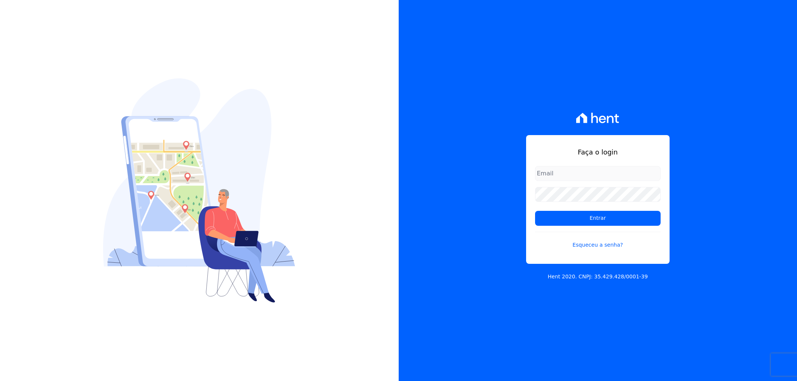 Image resolution: width=797 pixels, height=381 pixels. I want to click on h1: Faça o login, so click(598, 152).